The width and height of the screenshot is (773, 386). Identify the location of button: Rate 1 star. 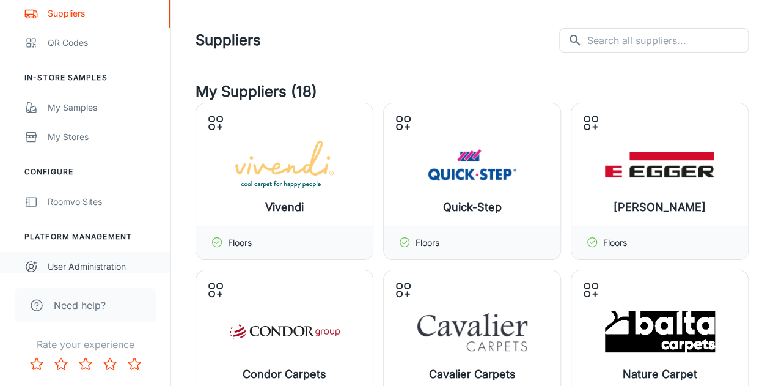
(37, 364).